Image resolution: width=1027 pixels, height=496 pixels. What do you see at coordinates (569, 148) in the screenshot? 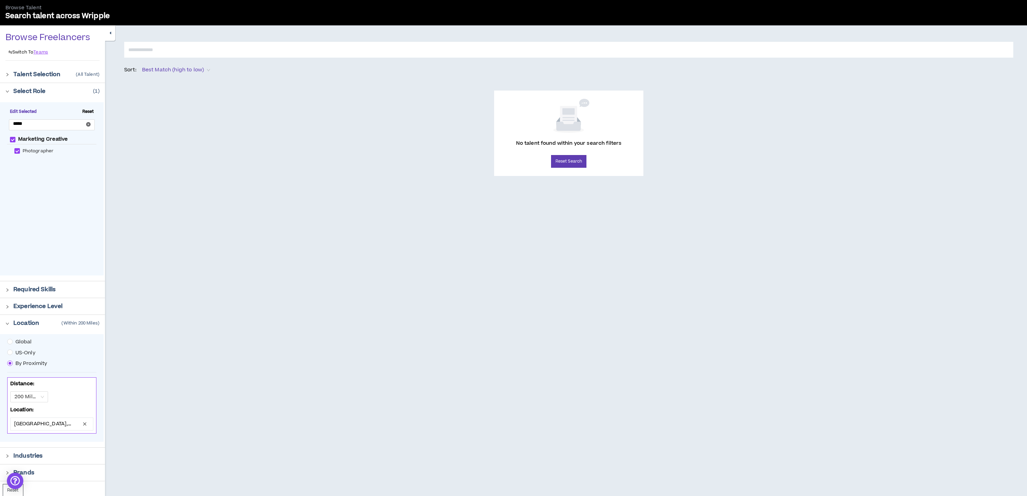
I see `p: No talent found within your search filters` at bounding box center [569, 148].